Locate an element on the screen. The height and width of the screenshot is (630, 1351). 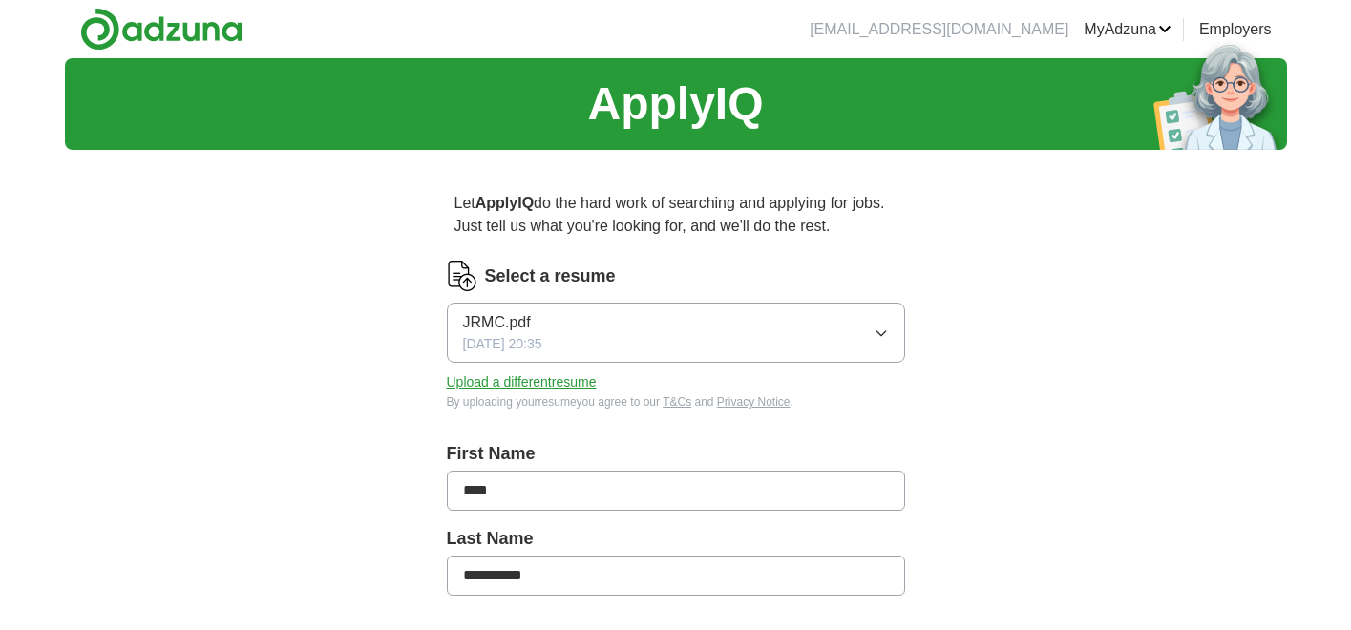
p: Let do the hard work of searching and applying for jobs. Just tell us what you're looking for, an... is located at coordinates (676, 215).